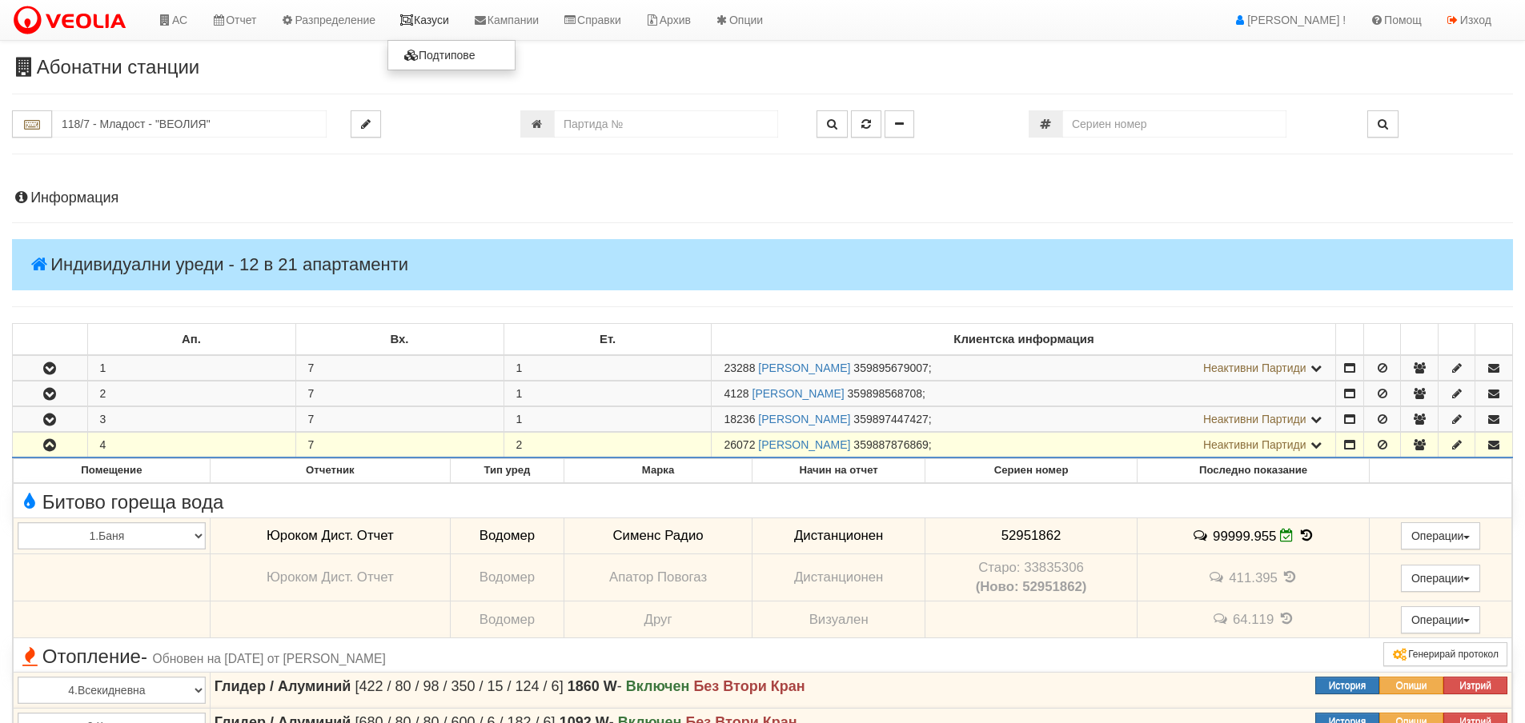 The height and width of the screenshot is (723, 1525). What do you see at coordinates (1023, 339) in the screenshot?
I see `b: Клиентска информация` at bounding box center [1023, 339].